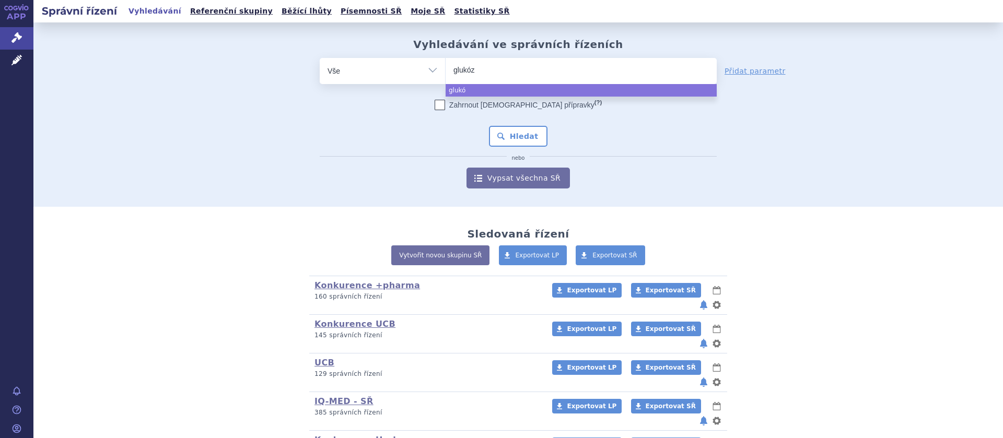  What do you see at coordinates (428, 11) in the screenshot?
I see `a: Moje SŘ` at bounding box center [428, 11].